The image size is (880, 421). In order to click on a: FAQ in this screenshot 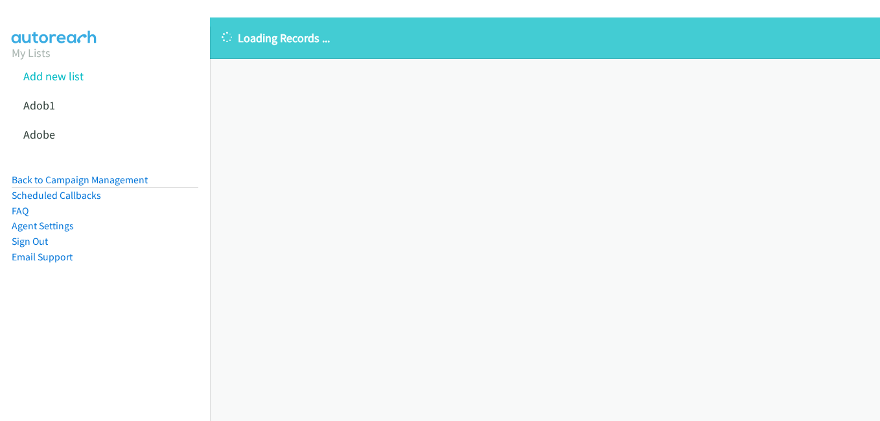, I will do `click(20, 211)`.